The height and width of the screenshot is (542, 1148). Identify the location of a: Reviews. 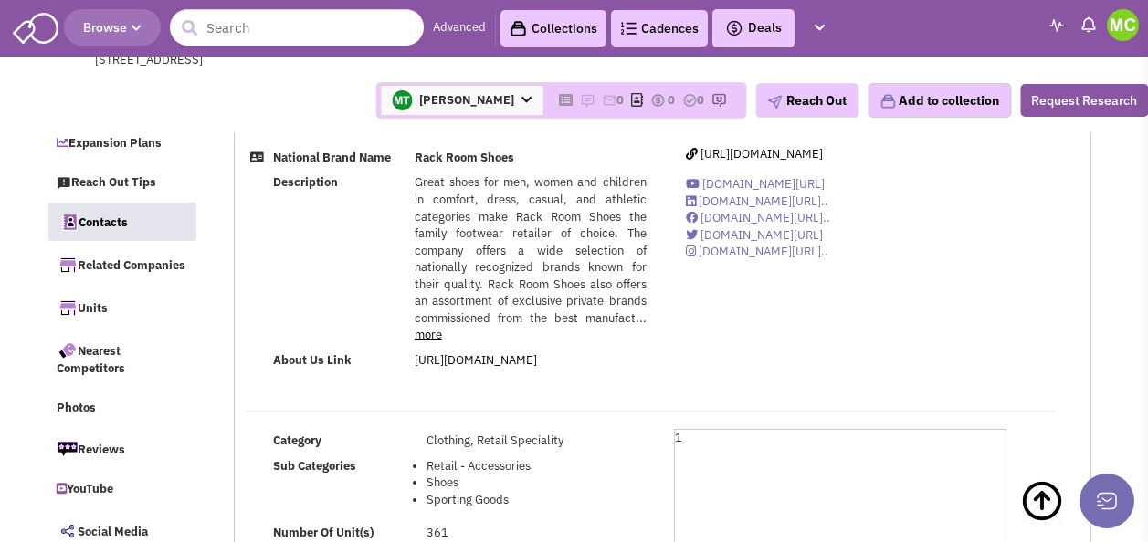
(121, 449).